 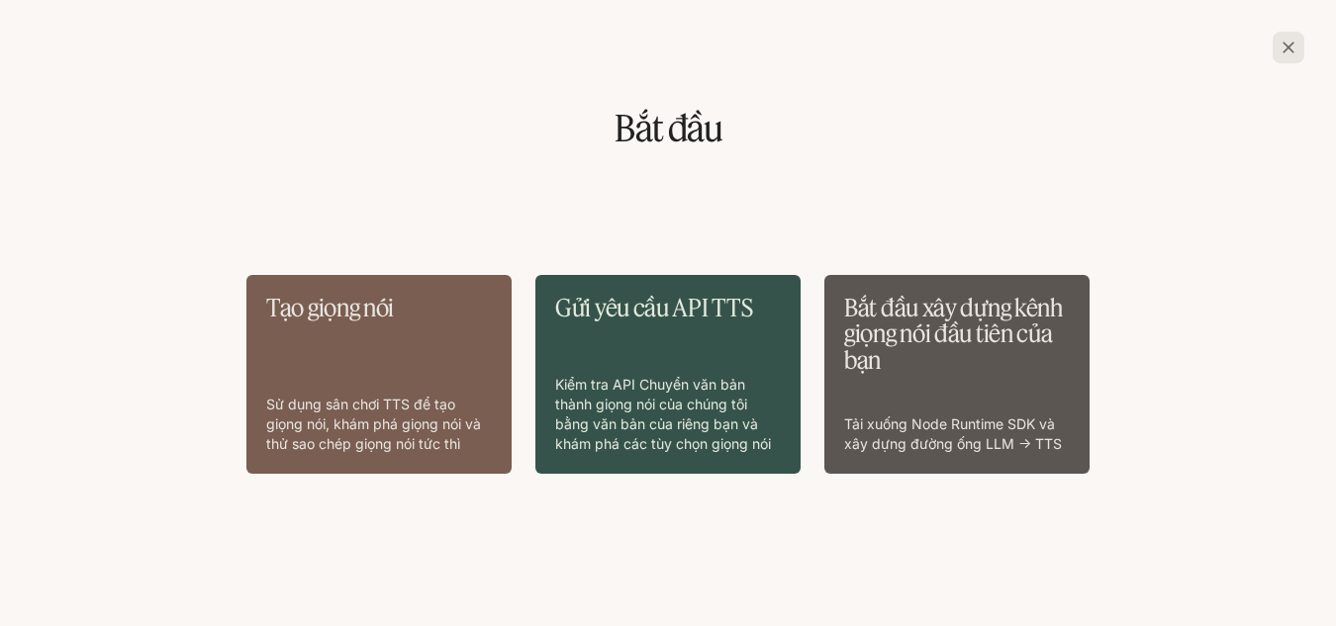 I want to click on font: Tạo giọng nói, so click(x=329, y=308).